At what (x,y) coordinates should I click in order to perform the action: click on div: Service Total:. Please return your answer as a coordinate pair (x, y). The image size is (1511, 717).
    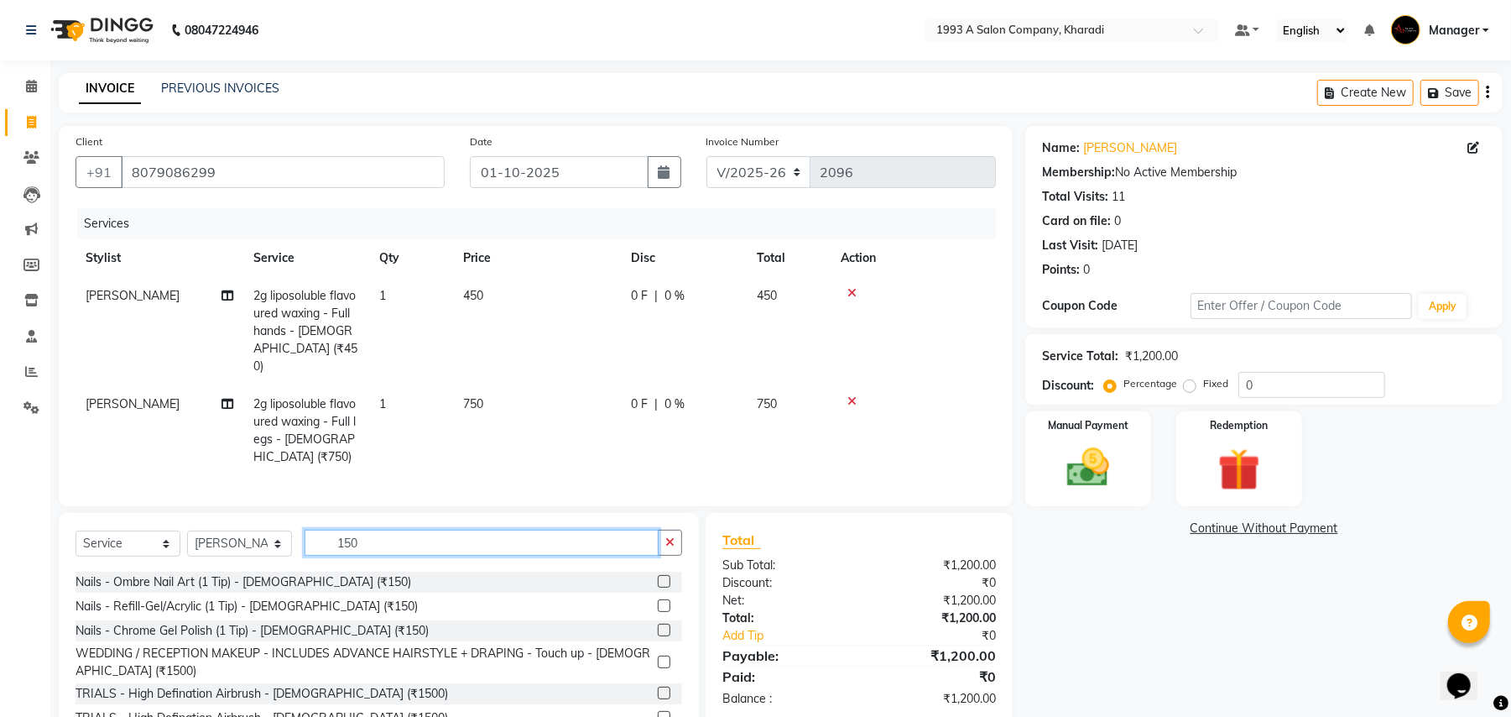
    Looking at the image, I should click on (1080, 356).